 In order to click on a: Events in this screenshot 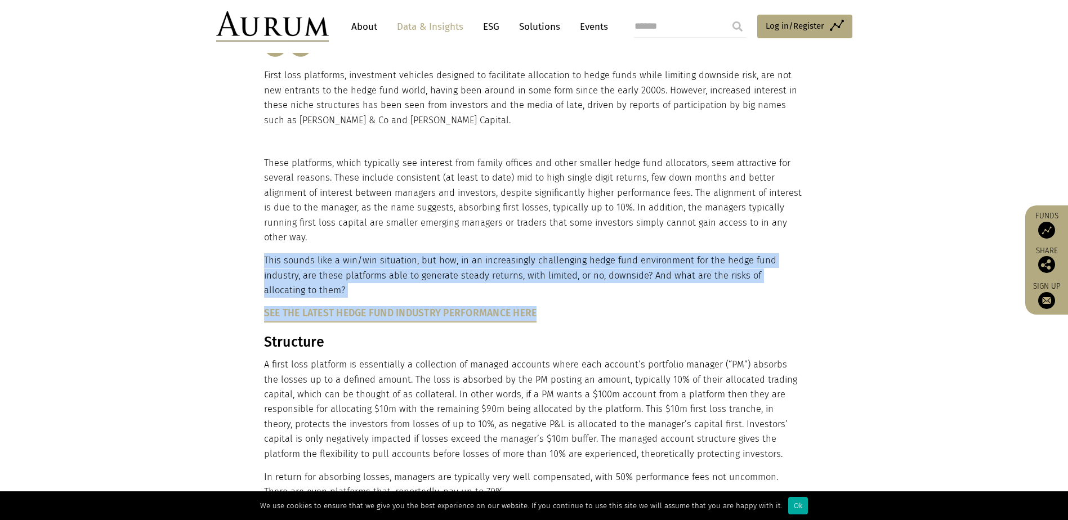, I will do `click(591, 26)`.